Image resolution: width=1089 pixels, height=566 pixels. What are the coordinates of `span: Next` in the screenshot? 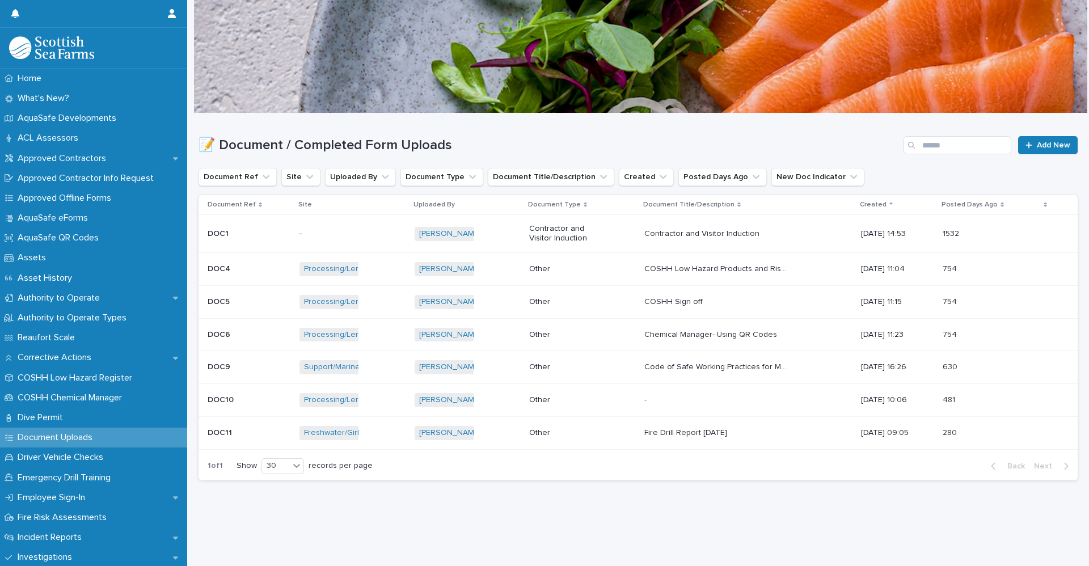 It's located at (1047, 466).